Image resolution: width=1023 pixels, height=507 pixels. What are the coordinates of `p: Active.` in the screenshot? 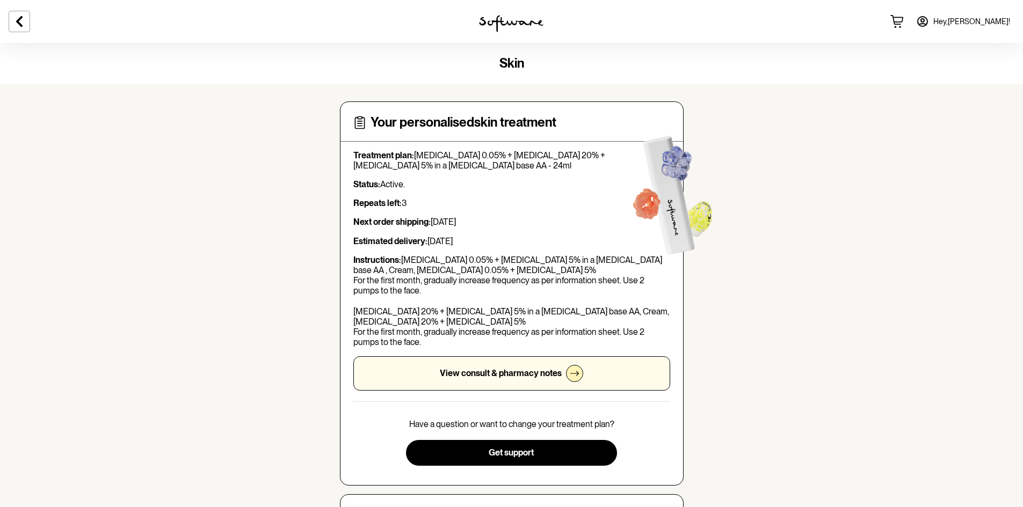 It's located at (512, 184).